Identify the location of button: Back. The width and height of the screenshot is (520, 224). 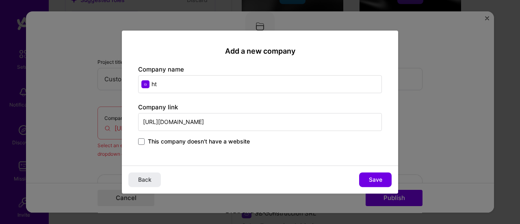
(145, 179).